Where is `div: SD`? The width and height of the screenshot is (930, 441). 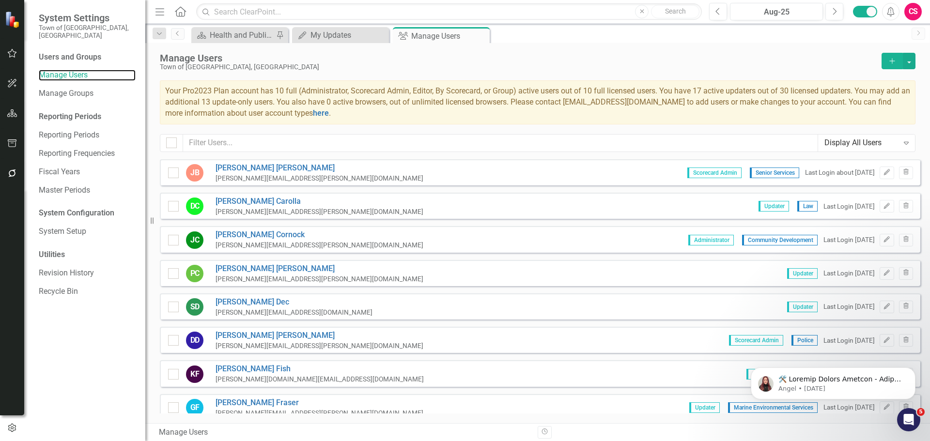
div: SD is located at coordinates (195, 307).